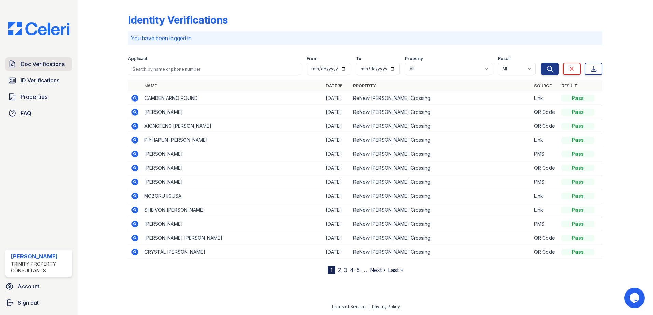 The image size is (653, 315). Describe the element at coordinates (28, 287) in the screenshot. I see `span: Account` at that location.